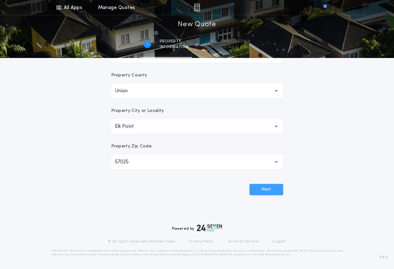 Image resolution: width=394 pixels, height=269 pixels. I want to click on h2: 1, so click(147, 44).